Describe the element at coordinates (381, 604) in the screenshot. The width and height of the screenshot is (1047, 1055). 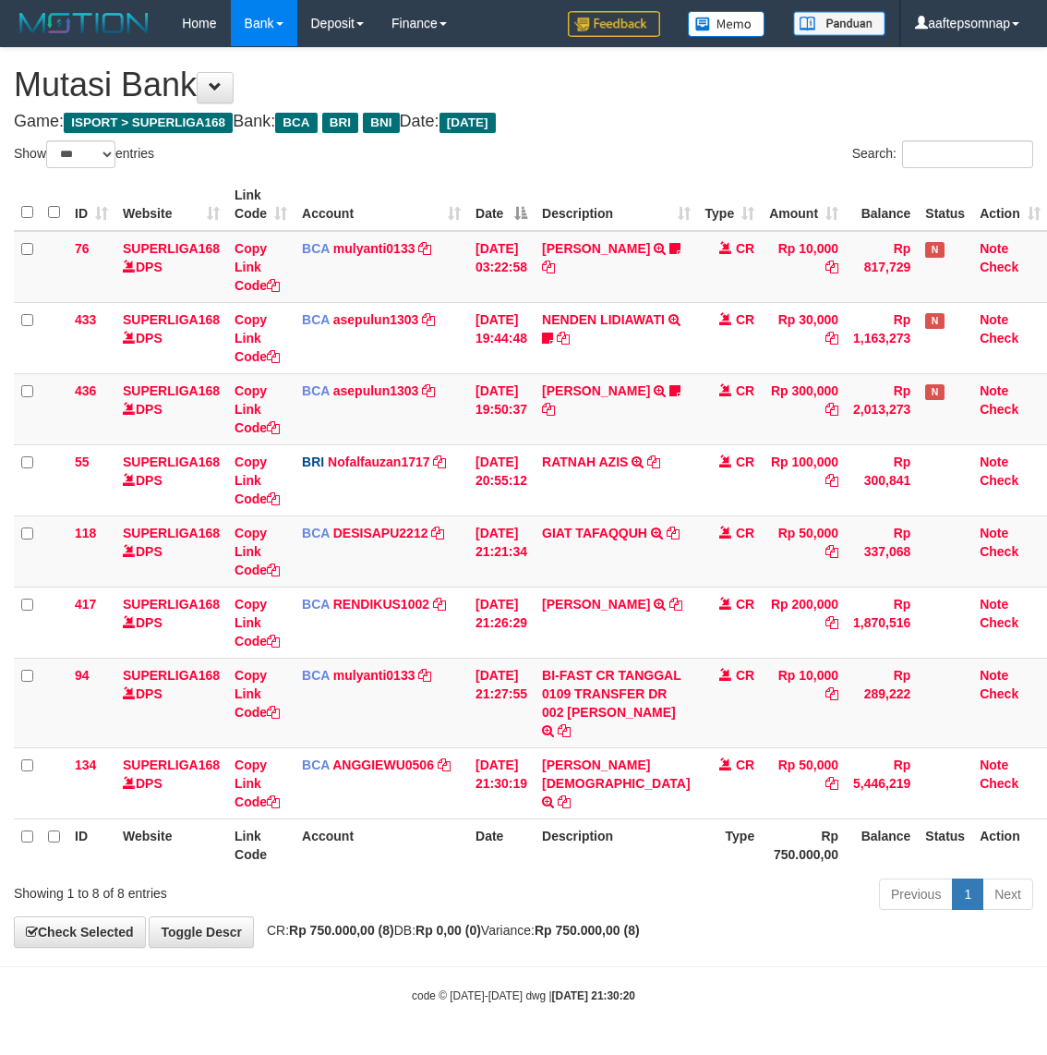
I see `a: RENDIKUS1002` at that location.